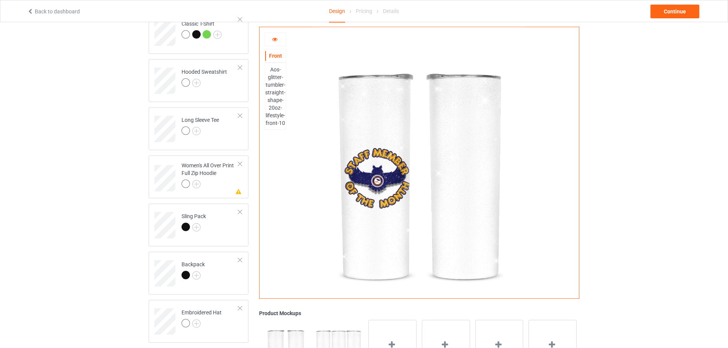 This screenshot has height=348, width=728. Describe the element at coordinates (275, 96) in the screenshot. I see `div: Aos-glitter-tumbler-straight-shape-20oz-lifestyle-front-10` at that location.